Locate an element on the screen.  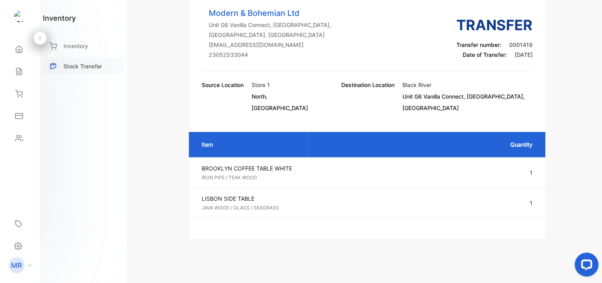
p: LISBON SIDE TABLE is located at coordinates (251, 198).